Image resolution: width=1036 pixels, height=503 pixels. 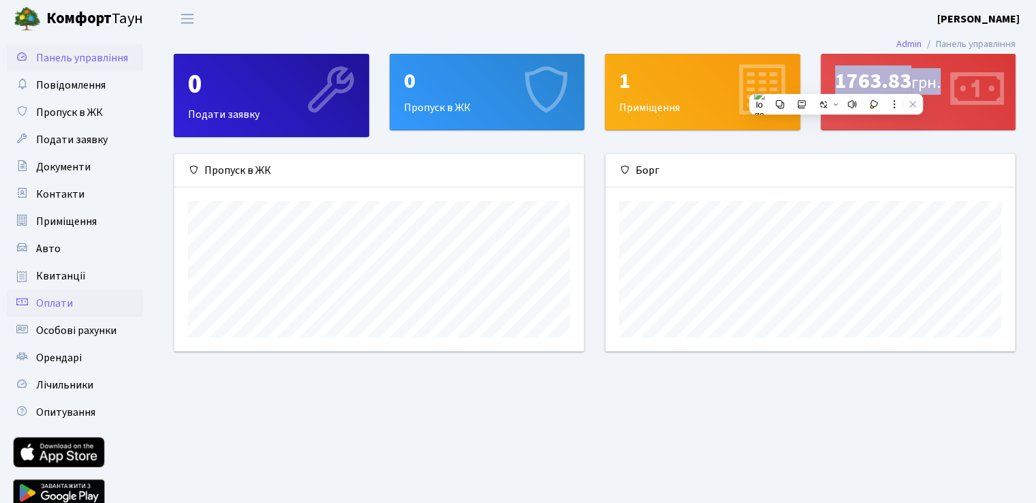 What do you see at coordinates (79, 18) in the screenshot?
I see `b: Комфорт` at bounding box center [79, 18].